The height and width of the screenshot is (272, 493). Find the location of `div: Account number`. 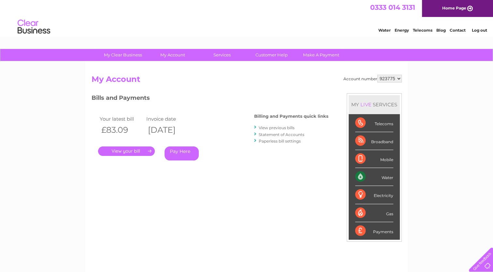

div: Account number is located at coordinates (372, 78).